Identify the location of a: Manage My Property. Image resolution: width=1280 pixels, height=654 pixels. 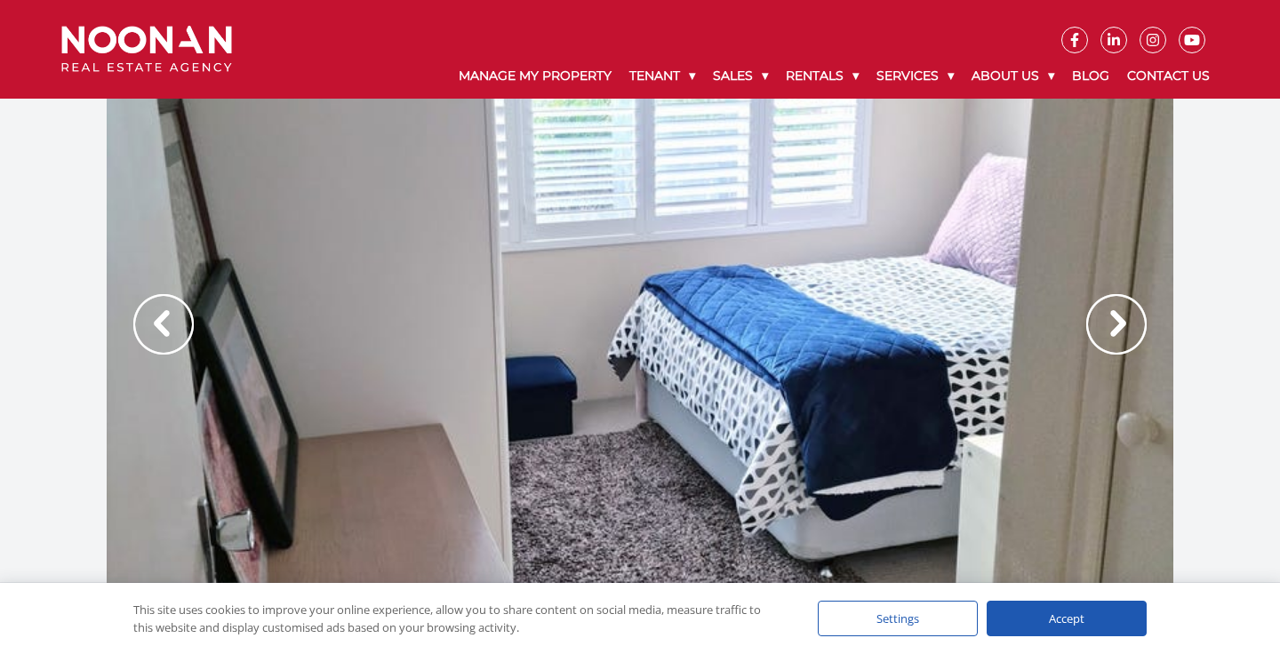
(535, 76).